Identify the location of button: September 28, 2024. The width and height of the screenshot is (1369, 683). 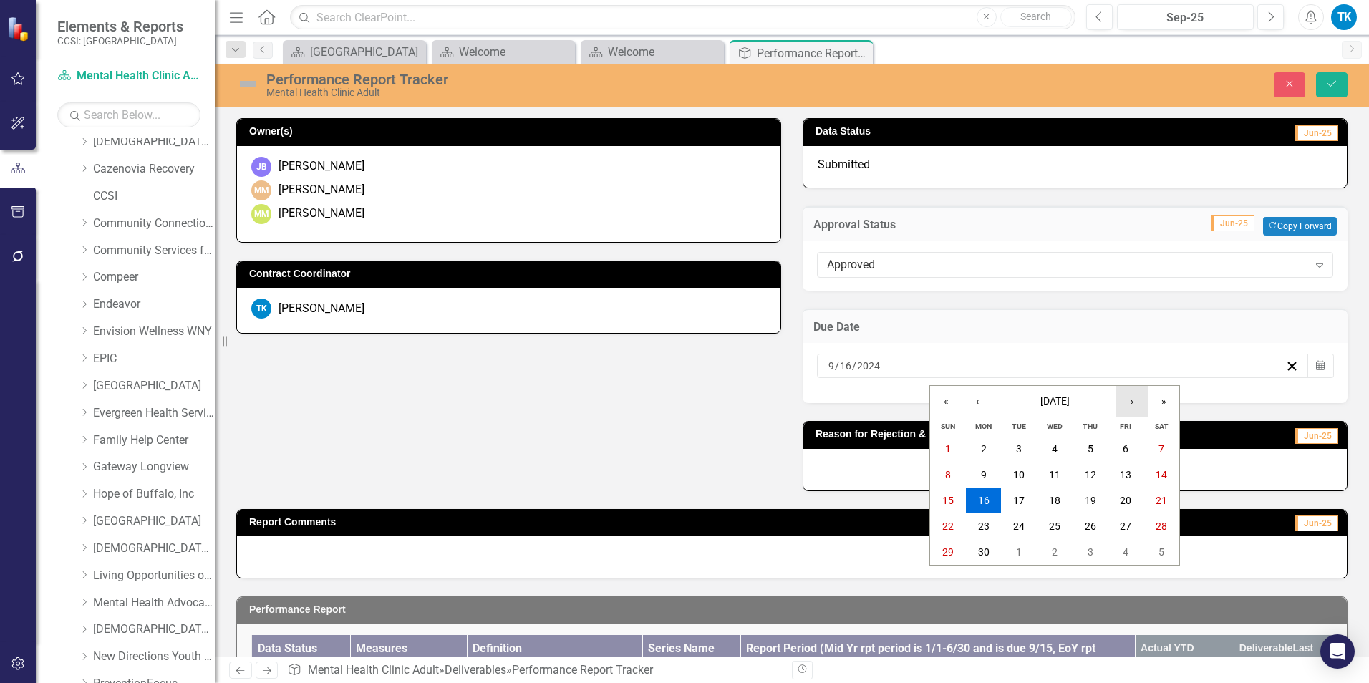
(1161, 526).